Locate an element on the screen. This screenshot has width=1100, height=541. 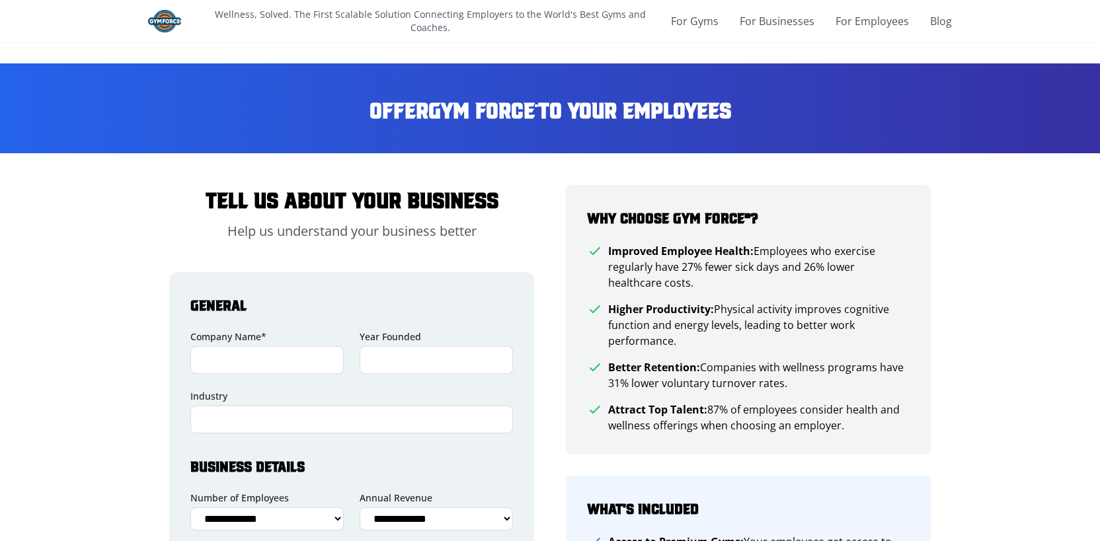
a: For Gyms is located at coordinates (695, 21).